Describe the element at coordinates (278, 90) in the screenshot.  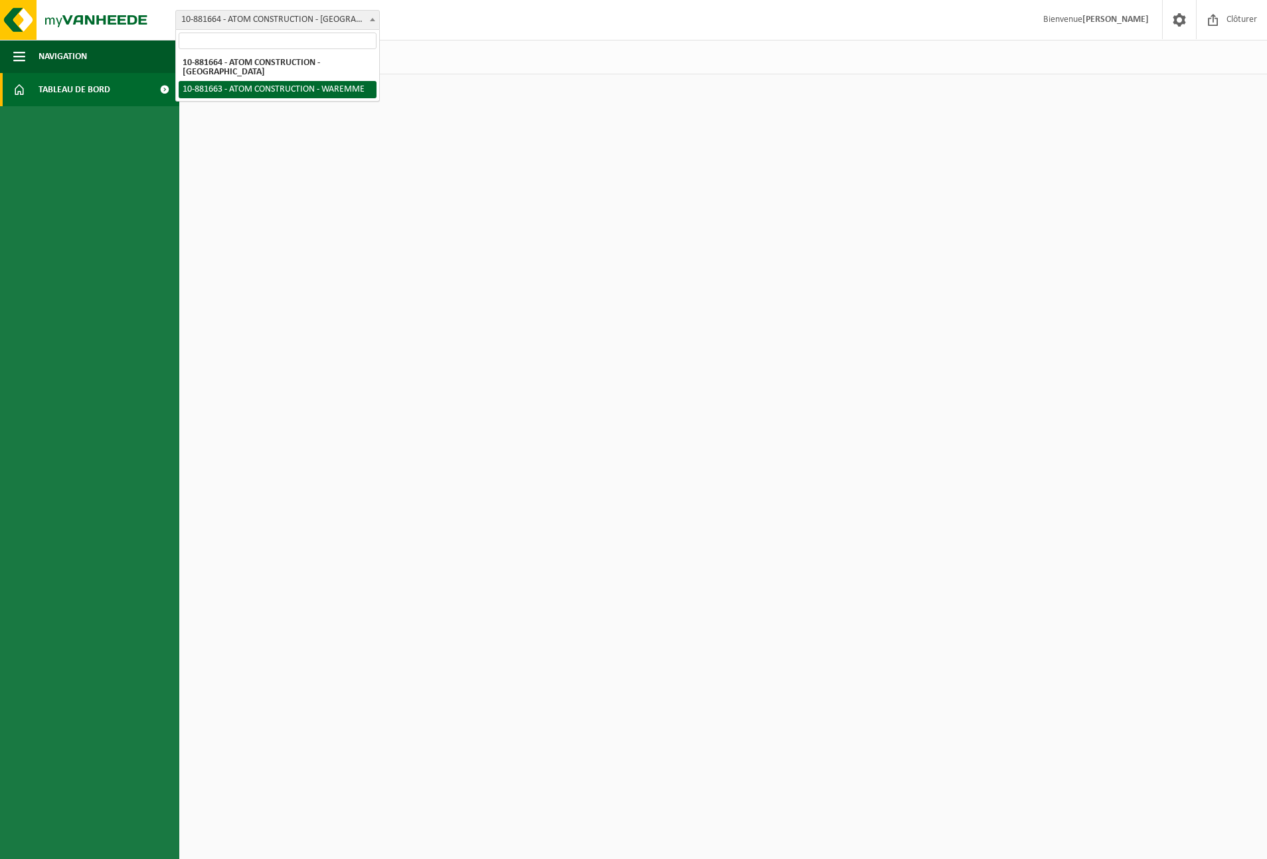
I see `li: 10-881663 - ATOM CONSTRUCTION - WAREMME` at that location.